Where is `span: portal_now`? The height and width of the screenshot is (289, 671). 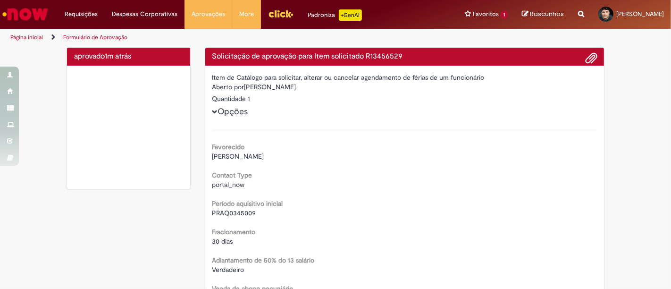
span: portal_now is located at coordinates (228, 184).